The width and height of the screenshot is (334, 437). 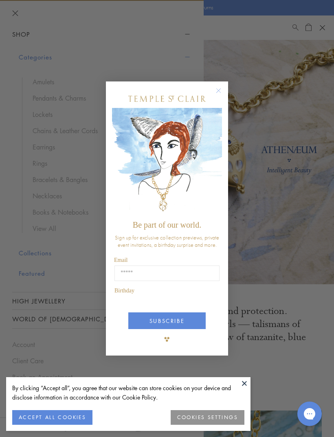 I want to click on div: By clicking “Accept all”, you agree that our website can store cookies on your device and disclos..., so click(x=128, y=393).